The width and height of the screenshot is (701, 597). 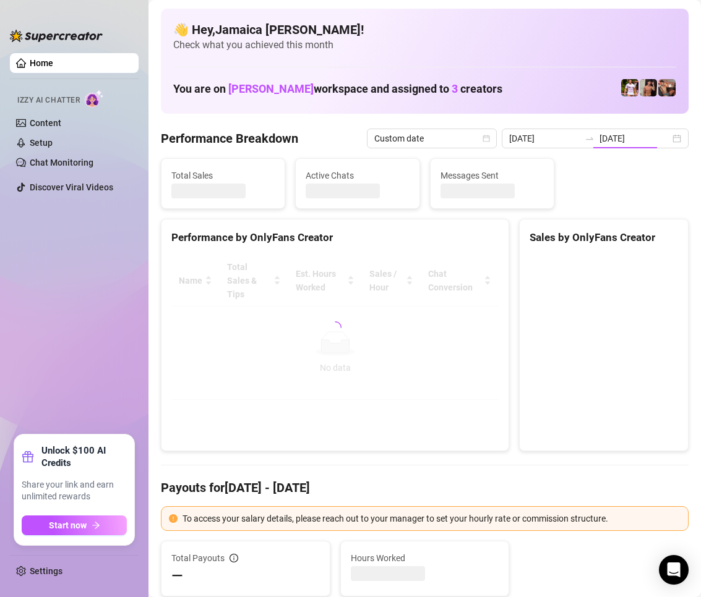 What do you see at coordinates (432, 139) in the screenshot?
I see `span: Custom date` at bounding box center [432, 139].